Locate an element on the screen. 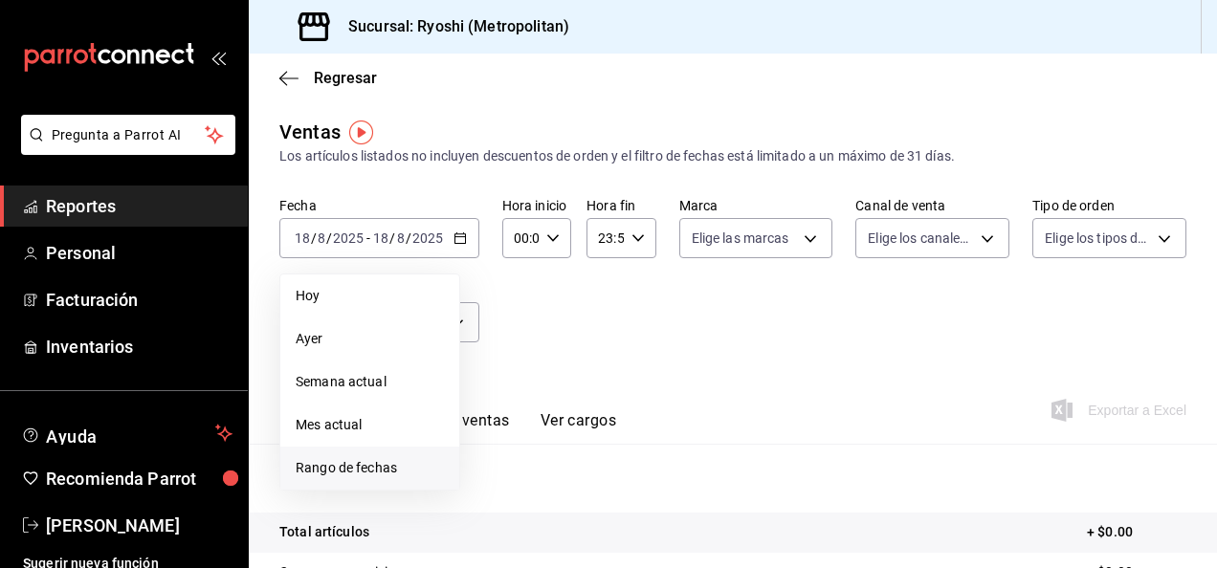 The width and height of the screenshot is (1217, 568). span: Mes actual is located at coordinates (369, 425).